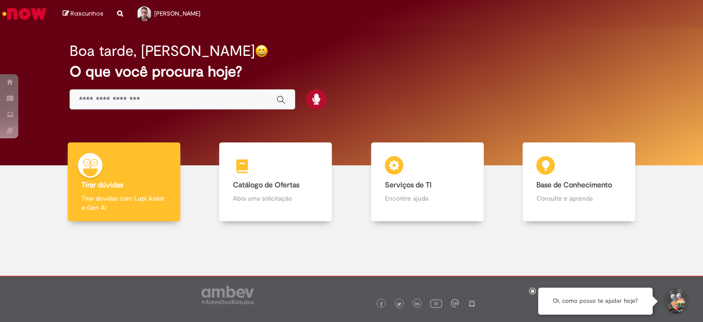  What do you see at coordinates (579, 182) in the screenshot?
I see `a: Base de Conhecimento Consulte e aprenda` at bounding box center [579, 182].